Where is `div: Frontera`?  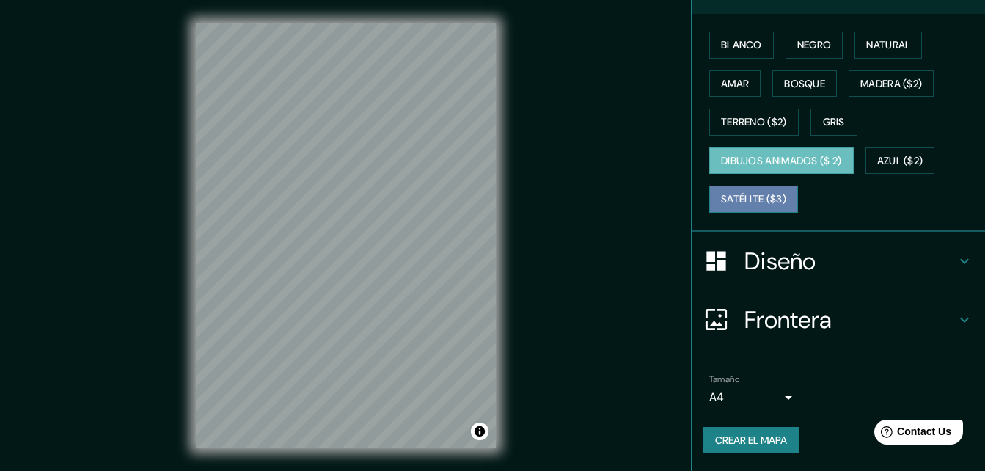
div: Frontera is located at coordinates (838, 320).